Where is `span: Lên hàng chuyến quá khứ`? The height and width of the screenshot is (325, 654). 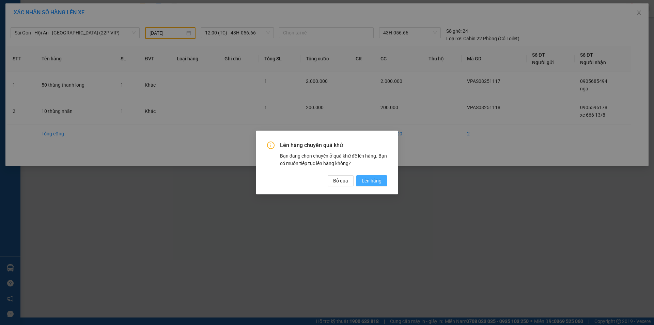
span: Lên hàng chuyến quá khứ is located at coordinates (334, 145).